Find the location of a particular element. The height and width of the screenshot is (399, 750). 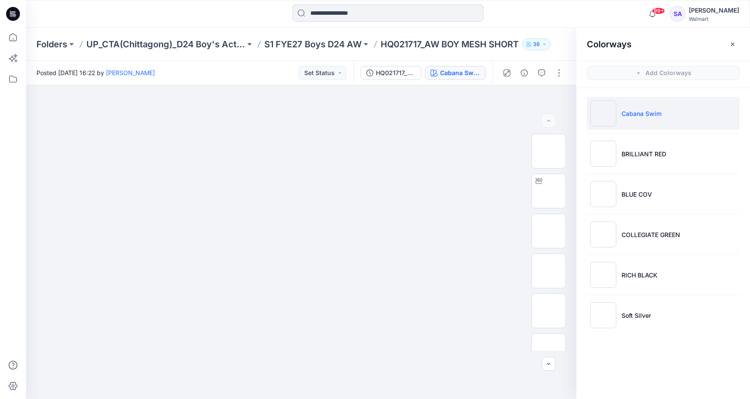

div: Walmart is located at coordinates (714, 19).